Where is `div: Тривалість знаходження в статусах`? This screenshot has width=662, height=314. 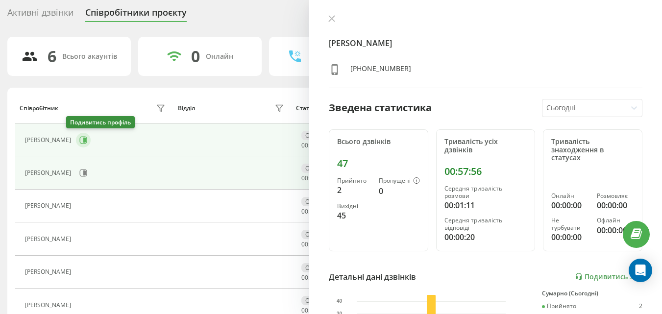 div: Тривалість знаходження в статусах is located at coordinates (592, 150).